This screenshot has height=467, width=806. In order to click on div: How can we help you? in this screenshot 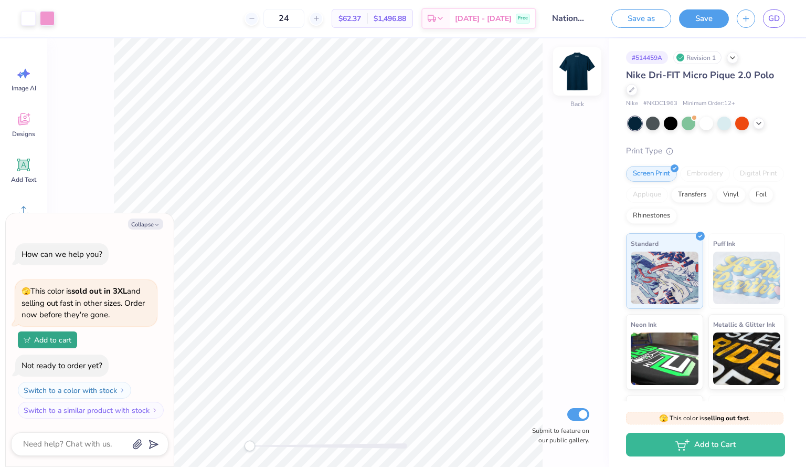, I will do `click(62, 254)`.